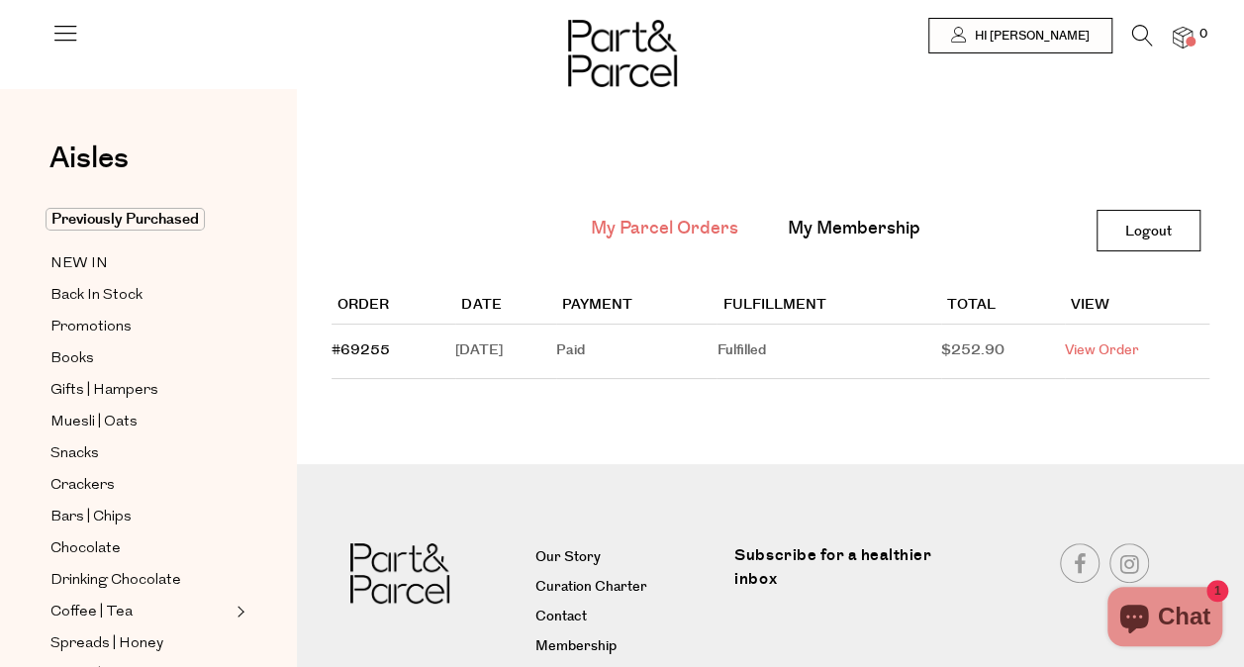 The width and height of the screenshot is (1244, 667). I want to click on span: 0, so click(1204, 35).